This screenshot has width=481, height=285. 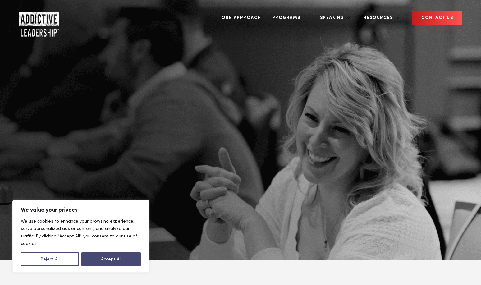 What do you see at coordinates (437, 18) in the screenshot?
I see `a: CONTACT US` at bounding box center [437, 18].